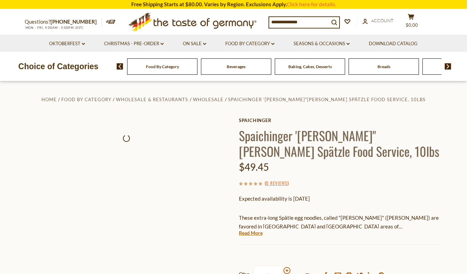 This screenshot has width=467, height=274. Describe the element at coordinates (321, 44) in the screenshot. I see `a: Seasons & Occasions` at that location.